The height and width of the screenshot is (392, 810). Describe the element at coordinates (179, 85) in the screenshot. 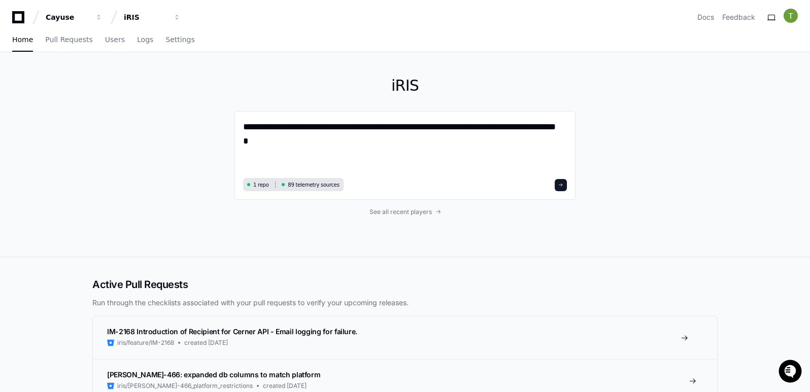

I see `button: Start new chat` at that location.